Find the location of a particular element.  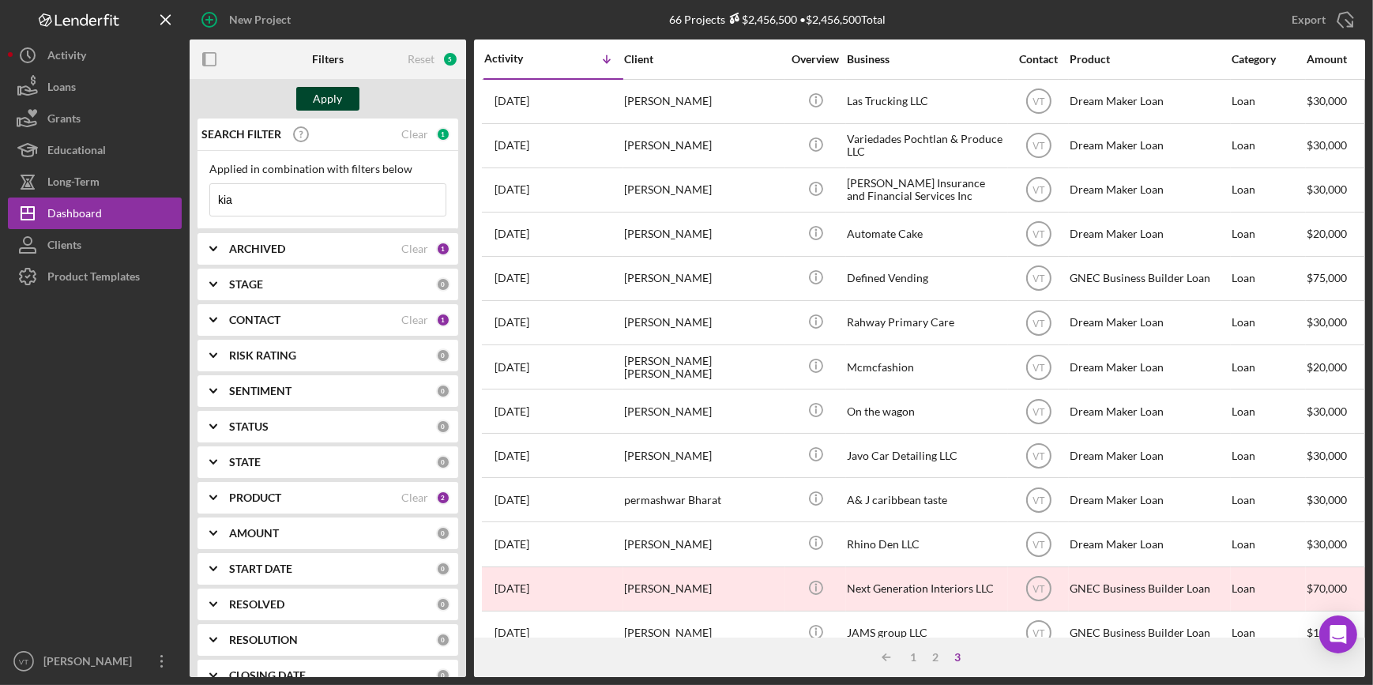

time: 2025-08-29 18:32 is located at coordinates (512, 412).